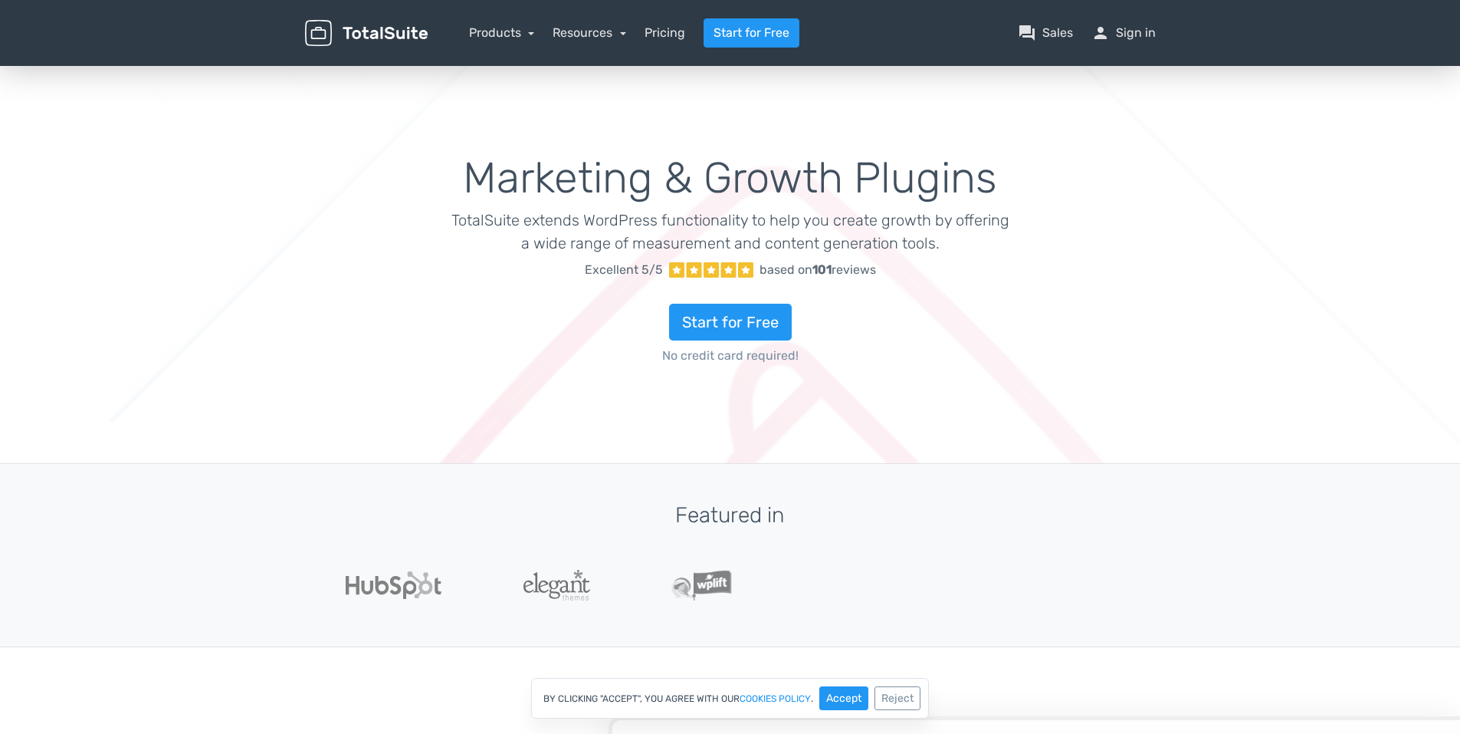 The width and height of the screenshot is (1460, 734). Describe the element at coordinates (701, 585) in the screenshot. I see `img: WPLift` at that location.